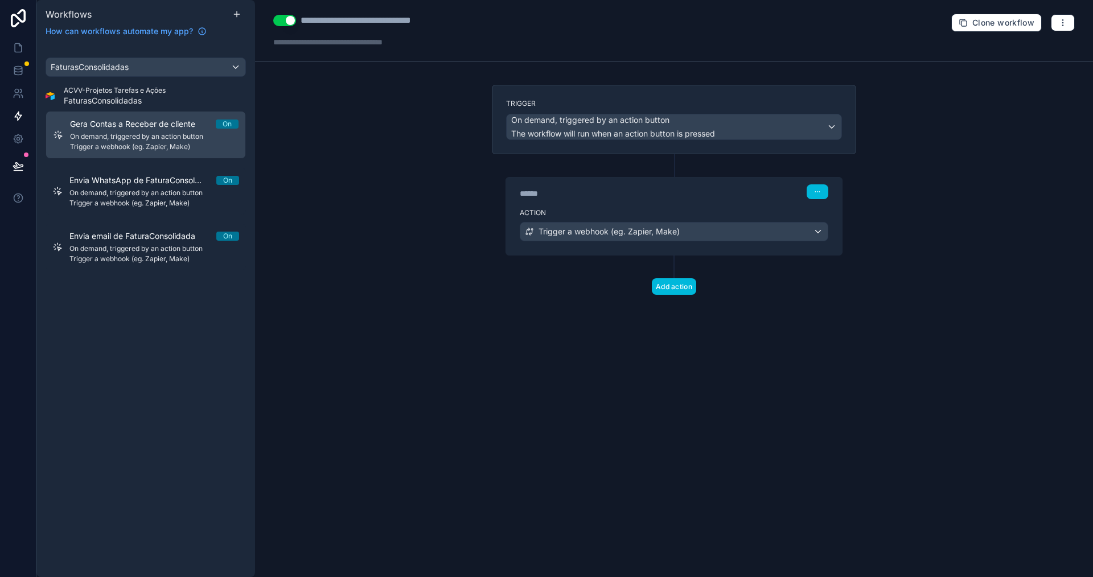 This screenshot has height=577, width=1093. I want to click on span: How can workflows automate my app?, so click(119, 31).